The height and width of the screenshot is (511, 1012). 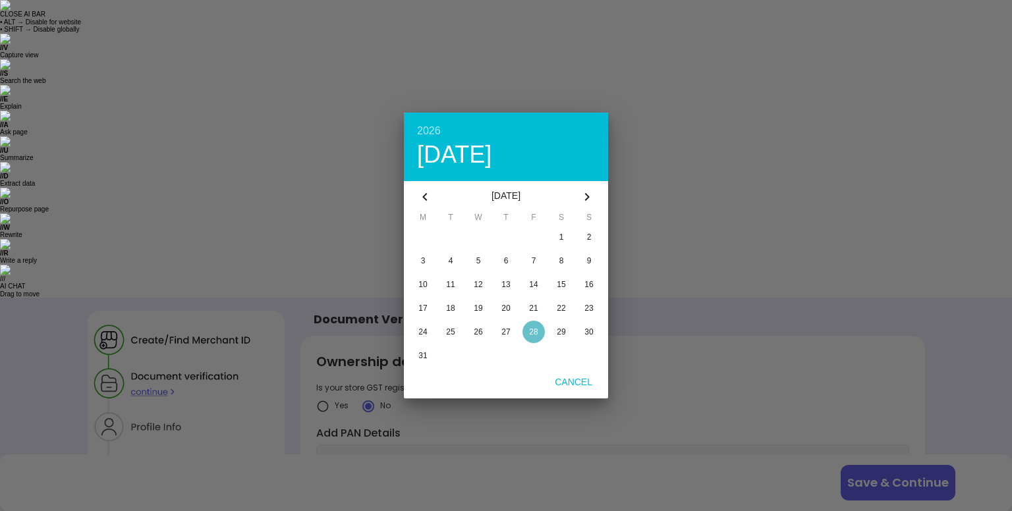 I want to click on button: 17, so click(x=423, y=308).